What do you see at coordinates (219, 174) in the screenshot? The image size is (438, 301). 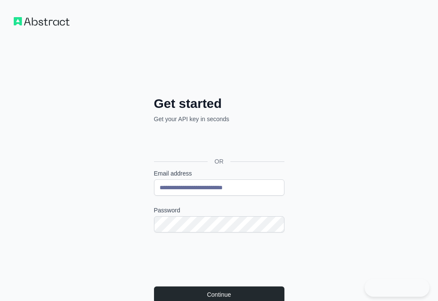 I see `label: Email address` at bounding box center [219, 174].